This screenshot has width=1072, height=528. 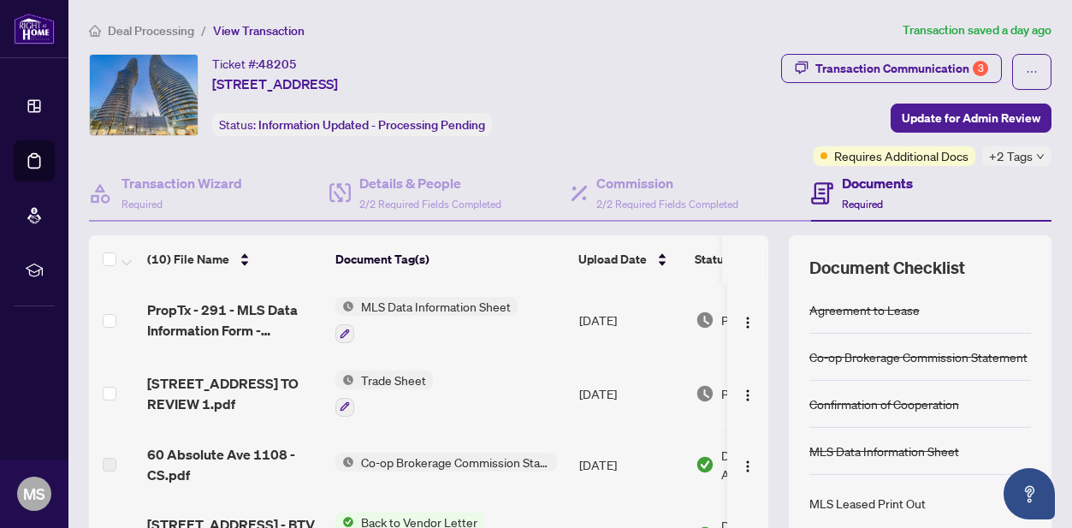 I want to click on span: 48205, so click(x=277, y=64).